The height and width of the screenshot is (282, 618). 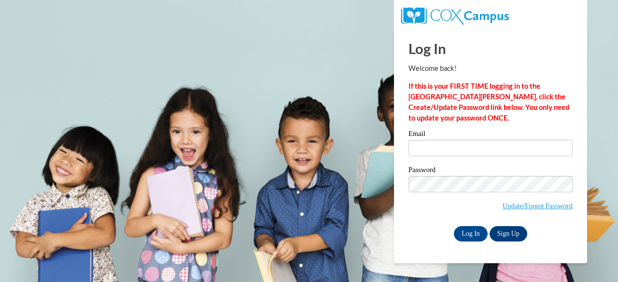 I want to click on p: Welcome back!, so click(x=491, y=69).